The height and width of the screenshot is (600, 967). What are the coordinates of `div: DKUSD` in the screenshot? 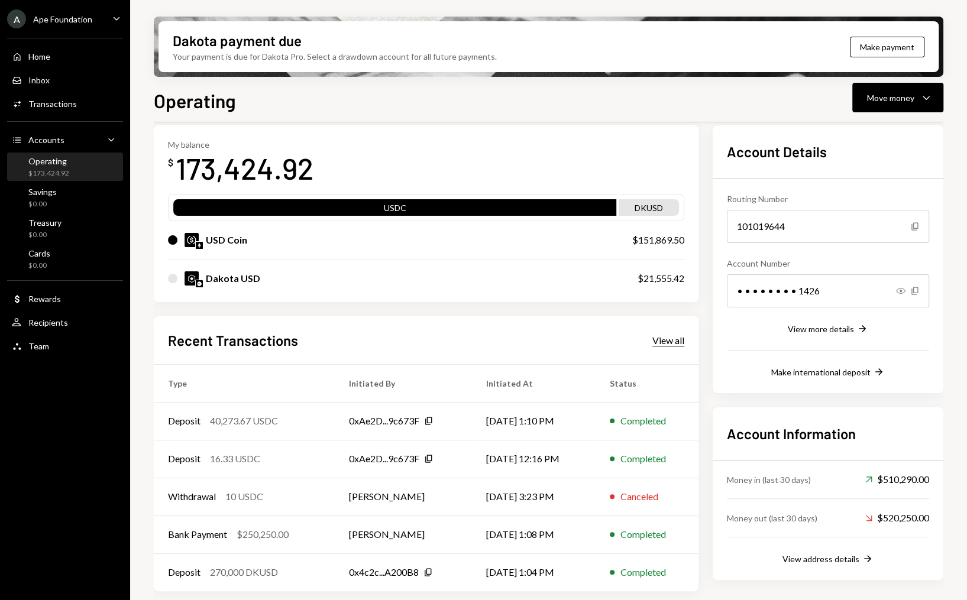 It's located at (649, 210).